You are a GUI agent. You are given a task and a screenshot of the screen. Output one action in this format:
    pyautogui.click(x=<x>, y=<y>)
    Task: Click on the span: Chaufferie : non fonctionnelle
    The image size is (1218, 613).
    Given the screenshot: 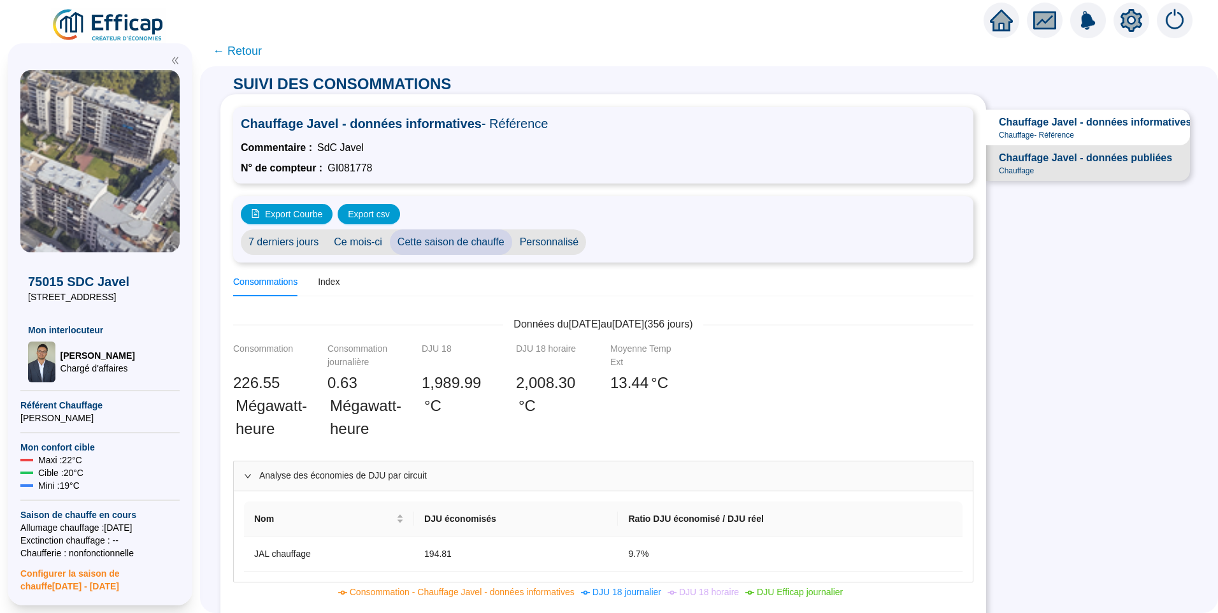 What is the action you would take?
    pyautogui.click(x=100, y=553)
    